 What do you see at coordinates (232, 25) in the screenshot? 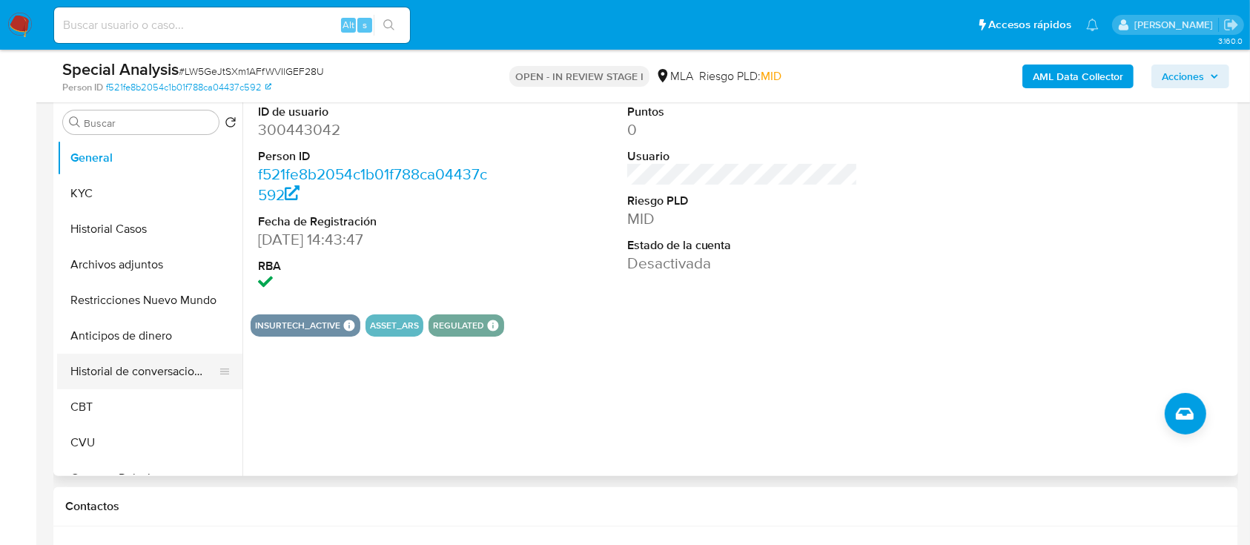
I see `input: Buscar usuario o caso...` at bounding box center [232, 25].